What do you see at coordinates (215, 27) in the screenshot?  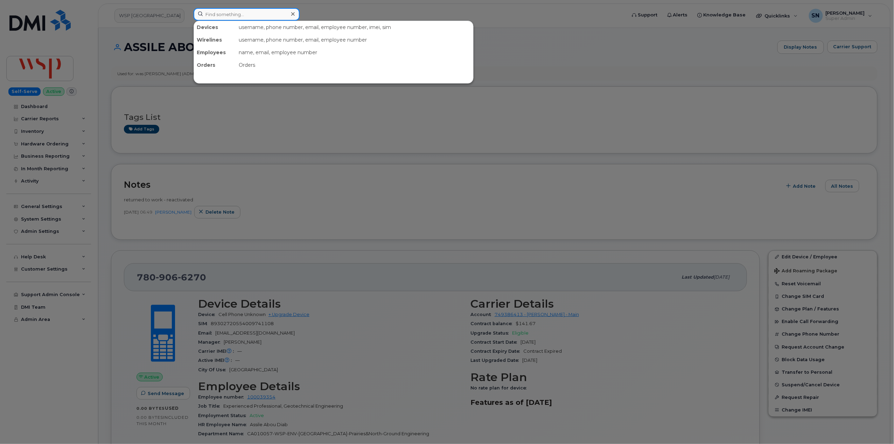 I see `div: Devices` at bounding box center [215, 27].